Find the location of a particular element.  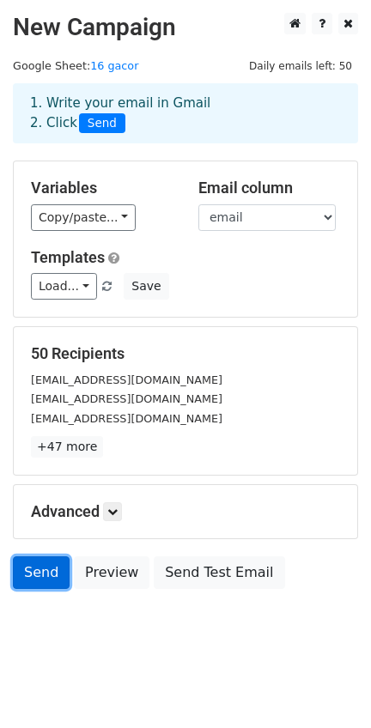

a: Preview is located at coordinates (112, 573).